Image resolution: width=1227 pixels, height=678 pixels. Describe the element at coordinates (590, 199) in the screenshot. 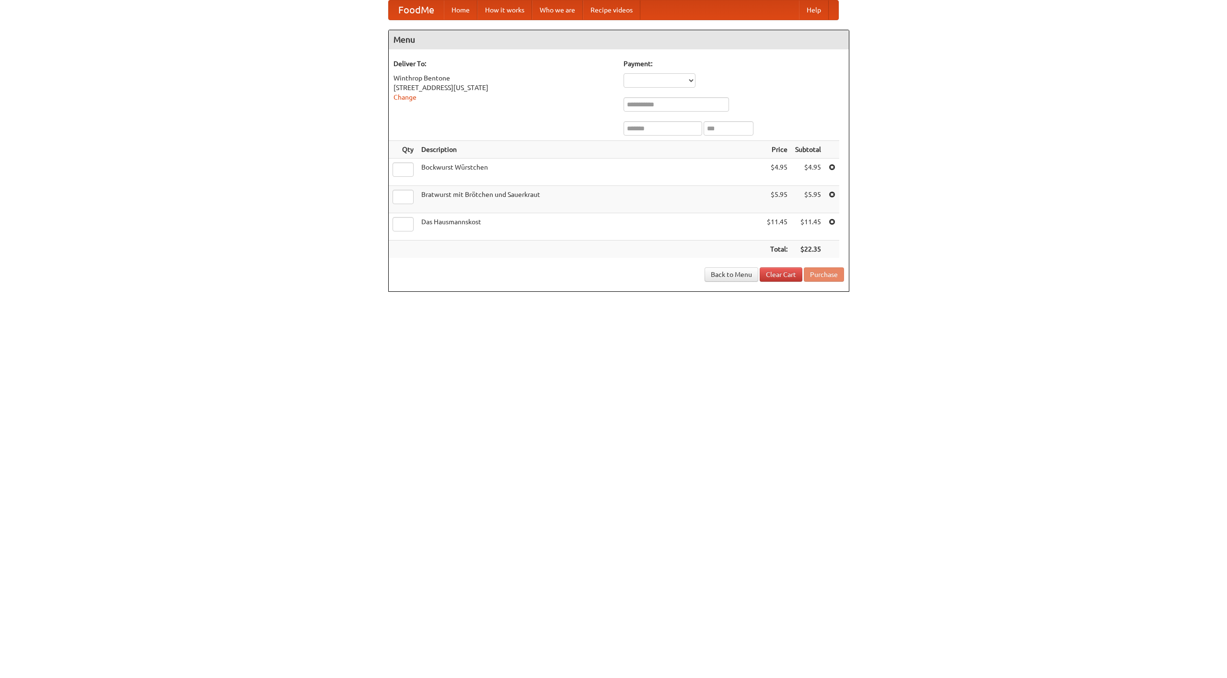

I see `td: Bratwurst mit Brötchen und Sauerkraut` at that location.